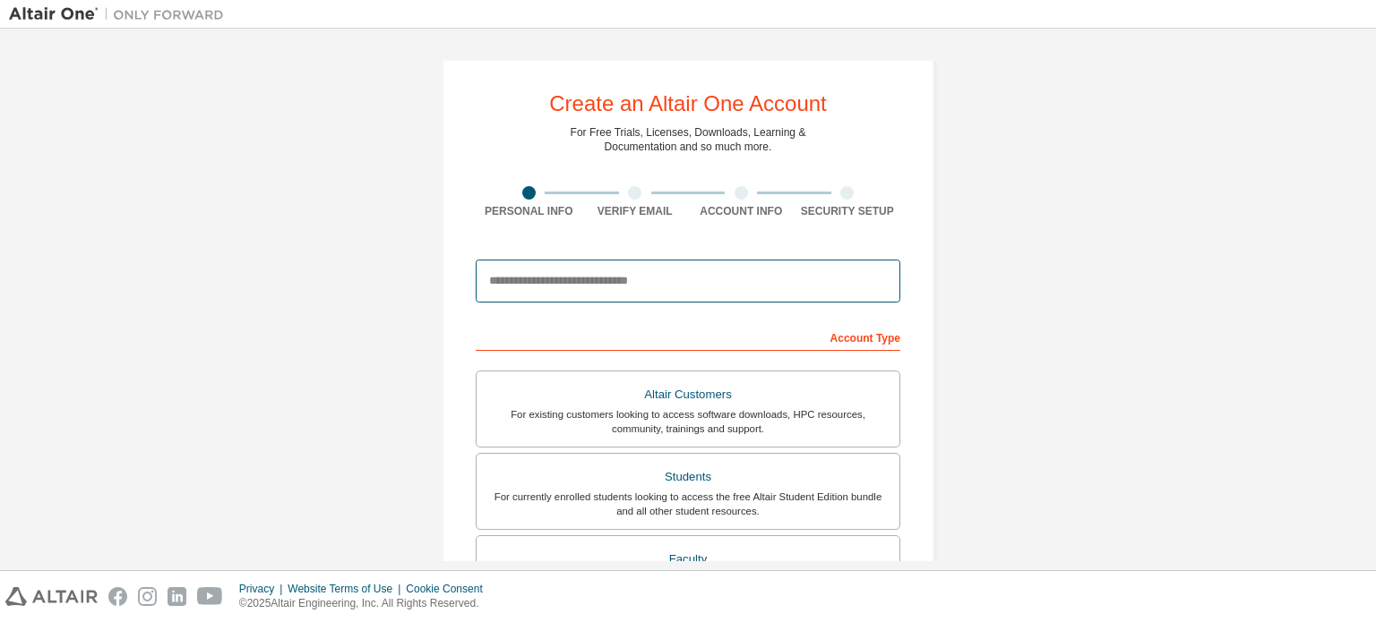 The height and width of the screenshot is (622, 1376). I want to click on div: Privacy, so click(263, 589).